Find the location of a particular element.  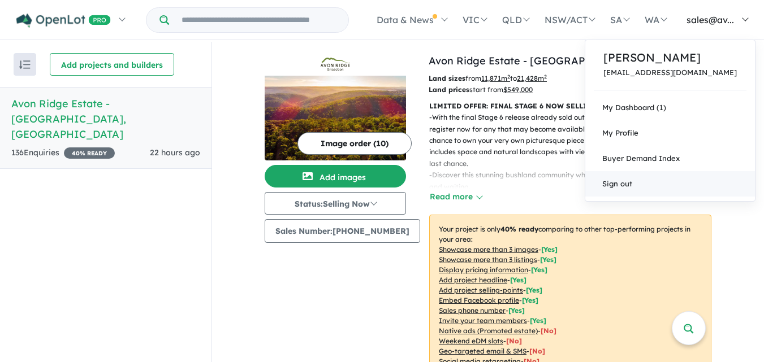

u: 11,871 m is located at coordinates (495, 78).